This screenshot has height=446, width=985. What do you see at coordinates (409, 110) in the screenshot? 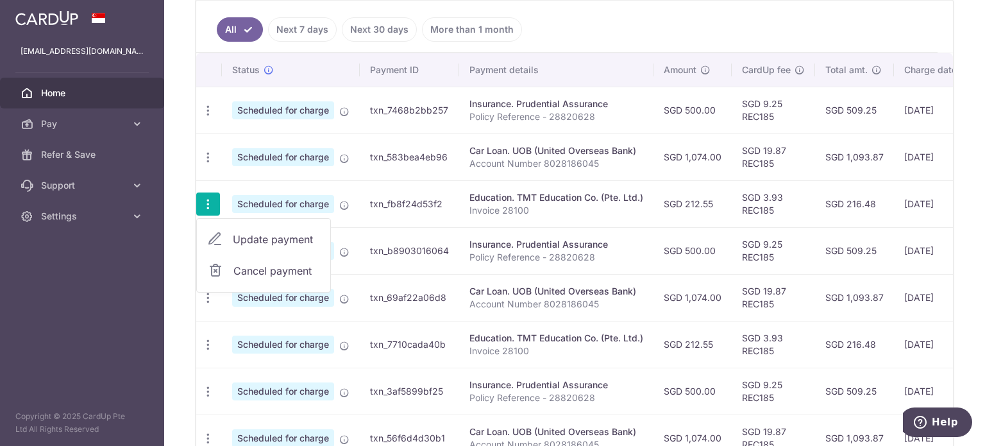
I see `td: txn_7468b2bb257` at bounding box center [409, 110].